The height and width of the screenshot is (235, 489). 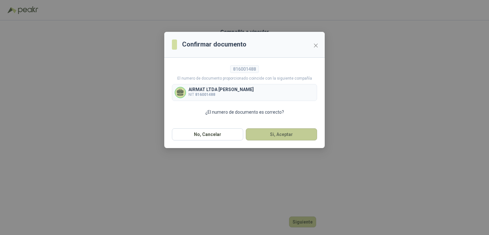 What do you see at coordinates (316, 45) in the screenshot?
I see `button: Close` at bounding box center [316, 45].